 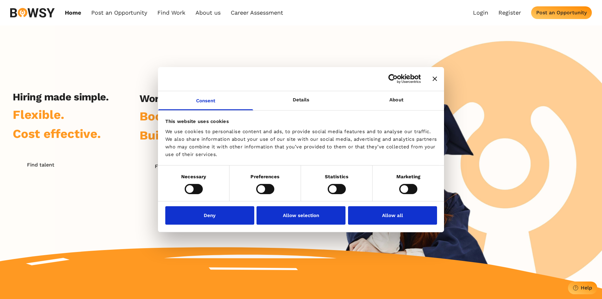 What do you see at coordinates (38, 114) in the screenshot?
I see `span: Flexible.` at bounding box center [38, 114].